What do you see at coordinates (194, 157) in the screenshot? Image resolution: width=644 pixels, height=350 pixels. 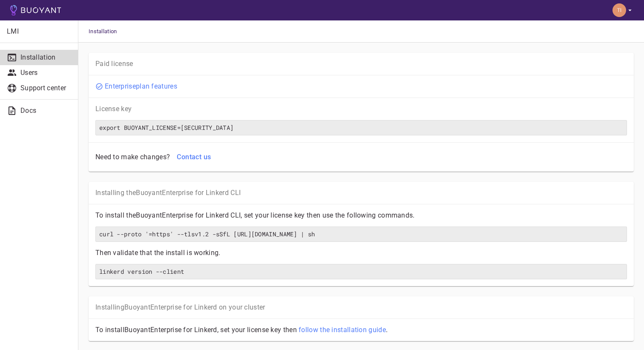 I see `button: Contact us` at bounding box center [194, 157].